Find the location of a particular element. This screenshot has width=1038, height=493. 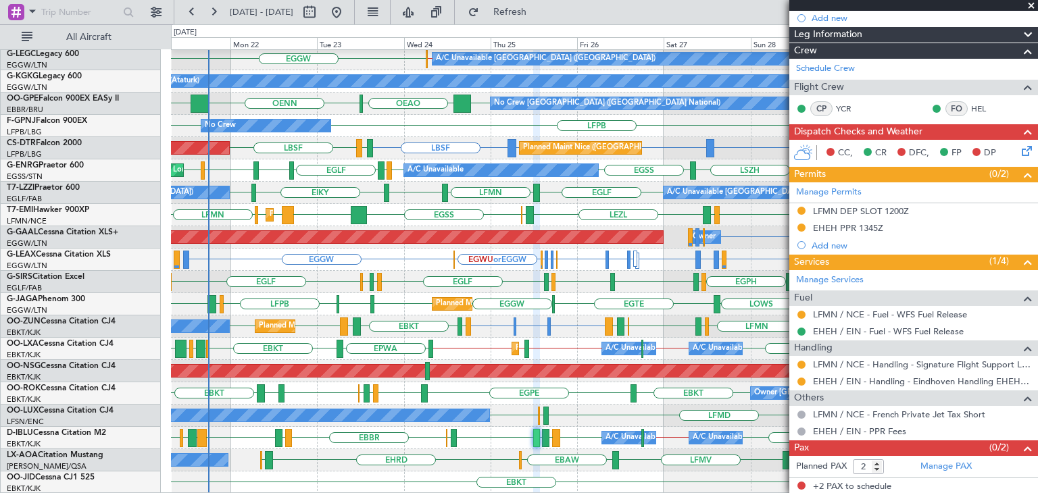

span: Permits is located at coordinates (810, 174).